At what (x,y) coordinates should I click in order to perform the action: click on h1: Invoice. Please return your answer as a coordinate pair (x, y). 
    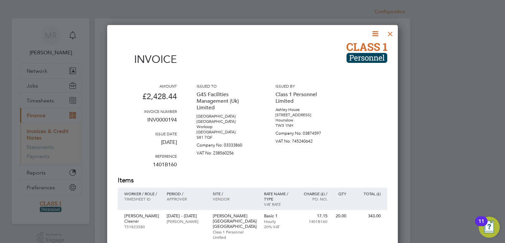
    Looking at the image, I should click on (147, 59).